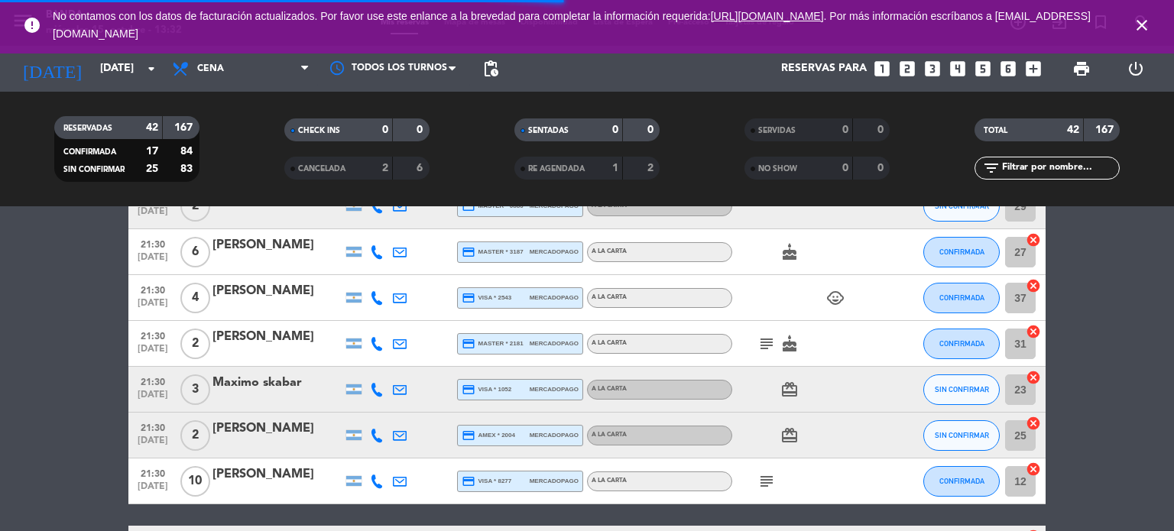  Describe the element at coordinates (991, 168) in the screenshot. I see `i: filter_list` at that location.